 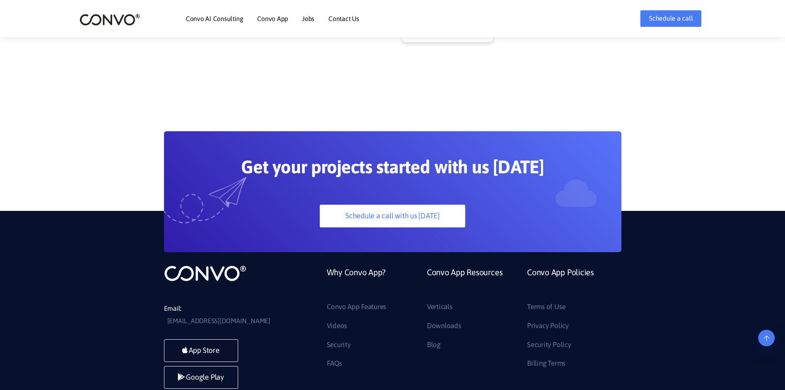 What do you see at coordinates (548, 326) in the screenshot?
I see `a: Privacy Policy` at bounding box center [548, 326].